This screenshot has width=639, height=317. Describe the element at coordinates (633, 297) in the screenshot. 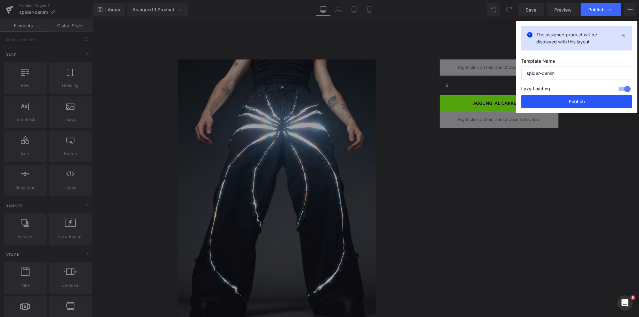

I see `span: 5` at that location.